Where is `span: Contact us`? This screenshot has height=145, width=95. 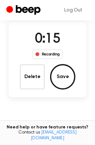
span: Contact us is located at coordinates (48, 135).